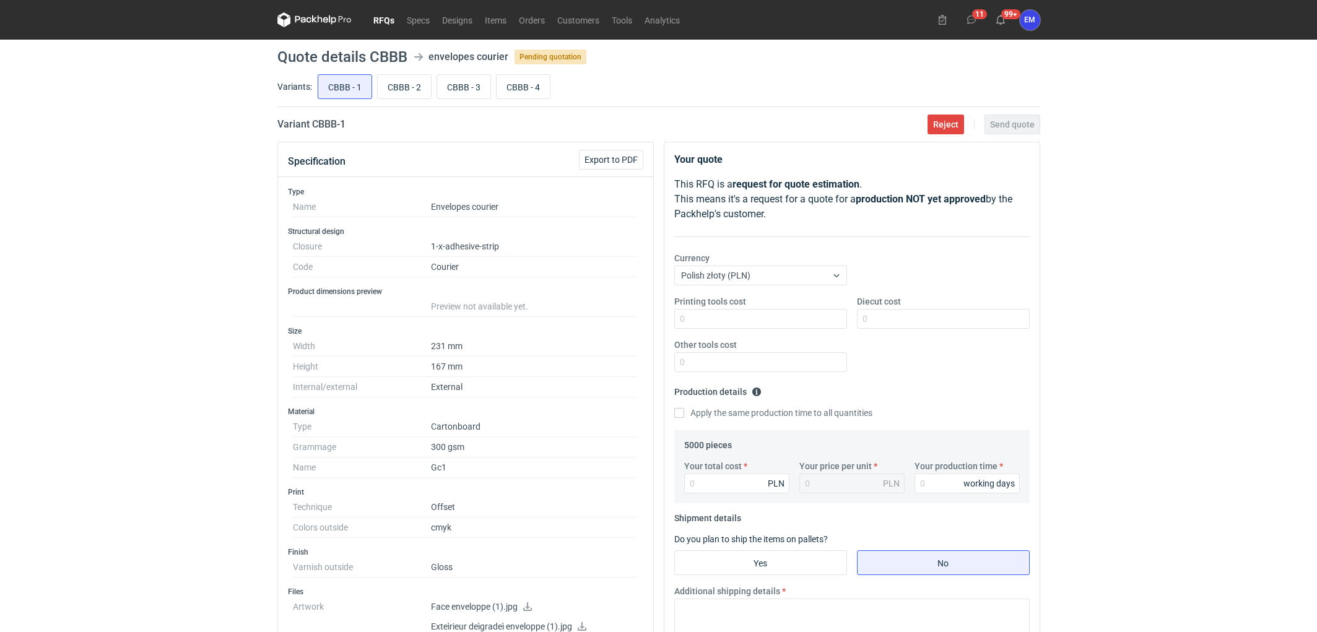  What do you see at coordinates (611, 160) in the screenshot?
I see `button: Export to PDF` at bounding box center [611, 160].